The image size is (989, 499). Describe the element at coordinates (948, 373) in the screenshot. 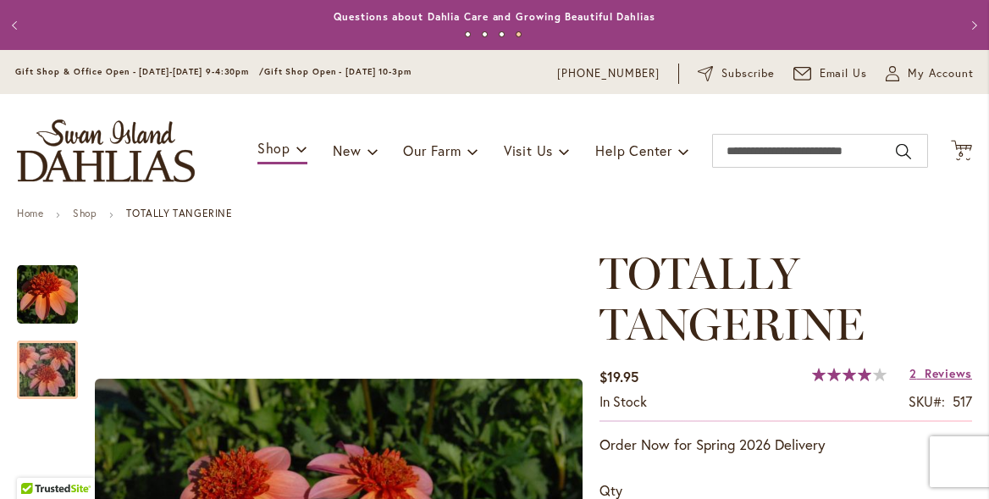

I see `span: Reviews` at that location.